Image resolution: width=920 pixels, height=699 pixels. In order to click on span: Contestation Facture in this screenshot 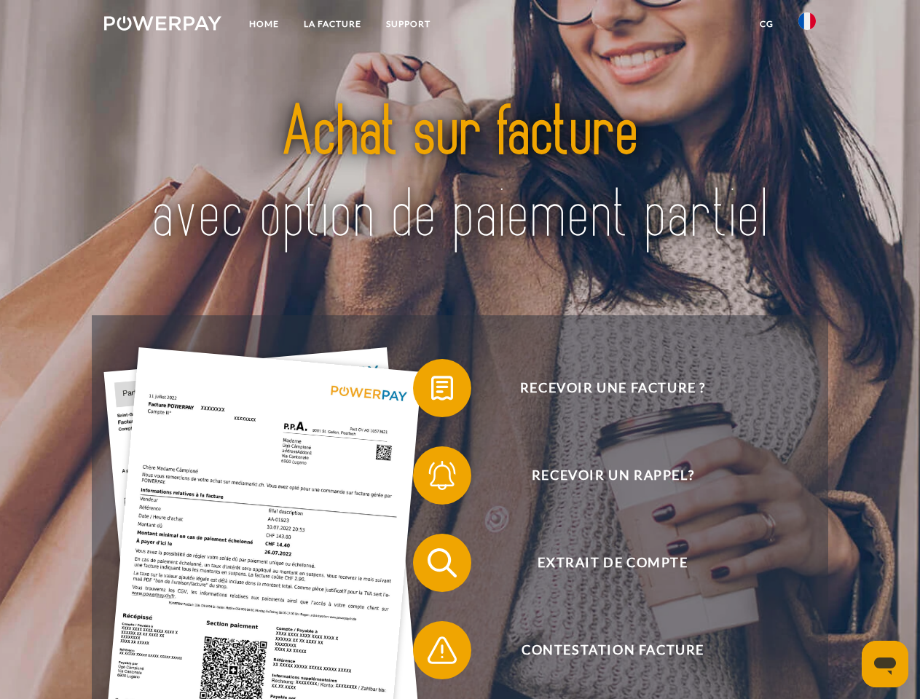, I will do `click(613, 650)`.